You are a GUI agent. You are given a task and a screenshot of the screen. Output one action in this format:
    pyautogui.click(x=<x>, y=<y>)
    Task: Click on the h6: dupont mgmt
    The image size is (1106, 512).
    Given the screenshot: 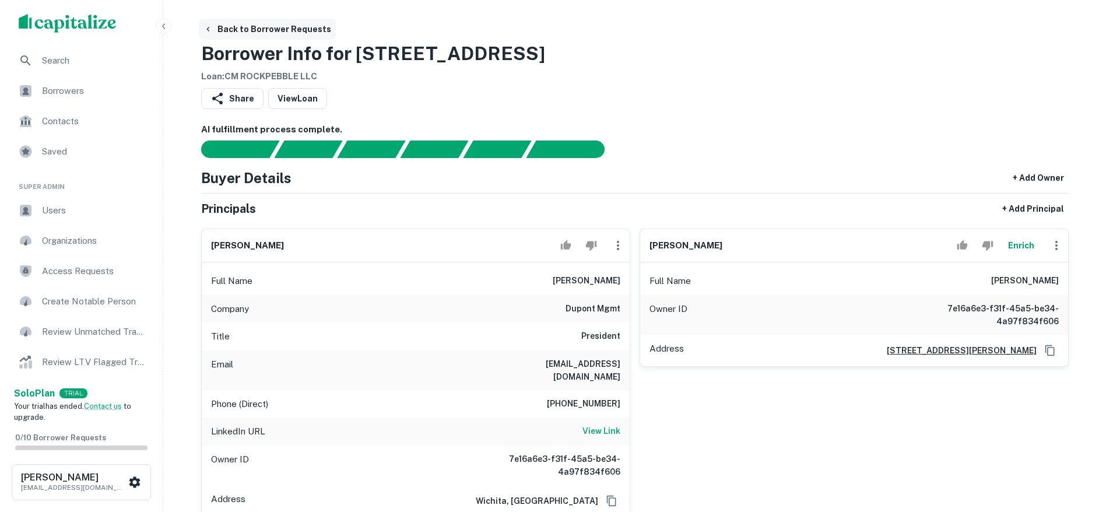 What is the action you would take?
    pyautogui.click(x=593, y=309)
    